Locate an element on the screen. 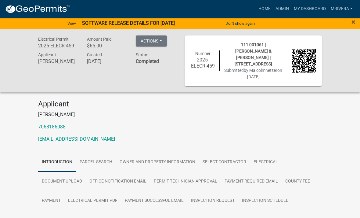 This screenshot has width=360, height=218. a: Permit Technician Approval is located at coordinates (186, 181).